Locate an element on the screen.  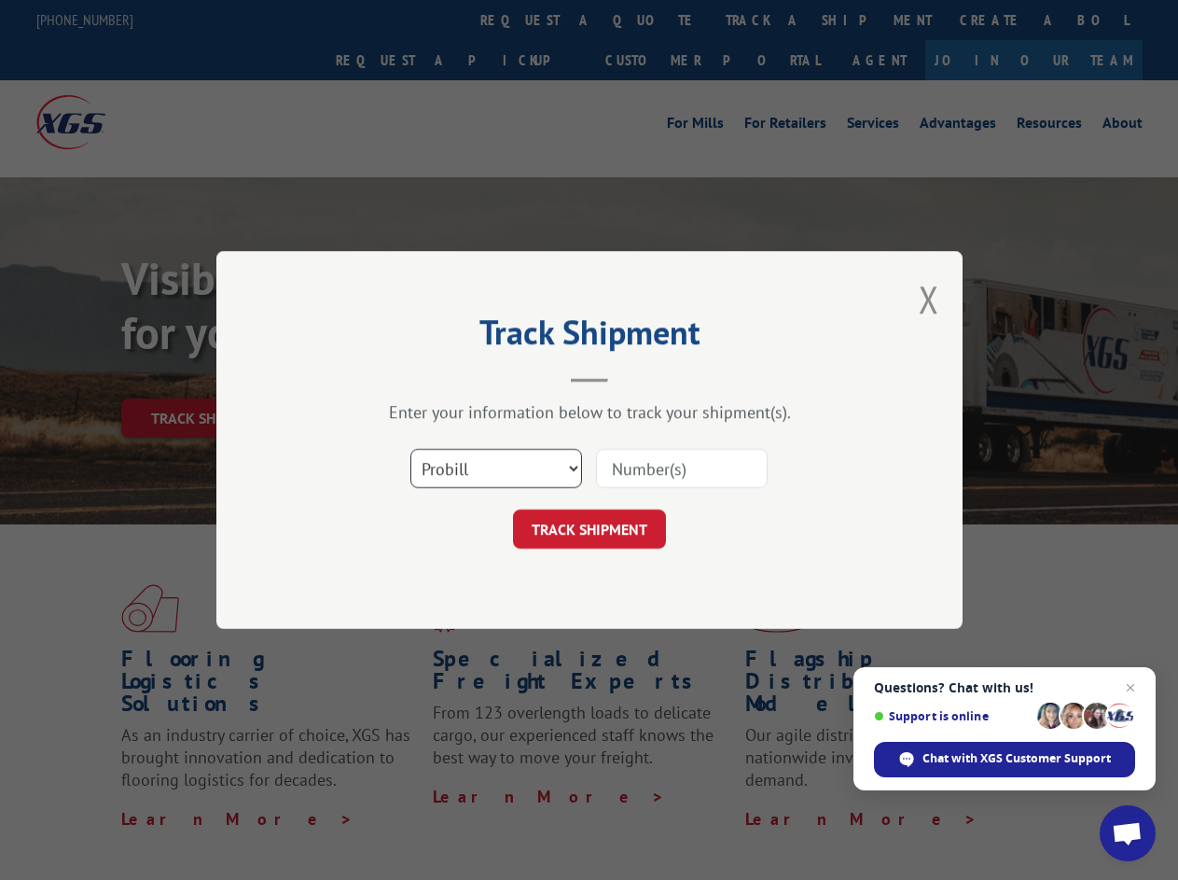
button: Close modal is located at coordinates (929, 299).